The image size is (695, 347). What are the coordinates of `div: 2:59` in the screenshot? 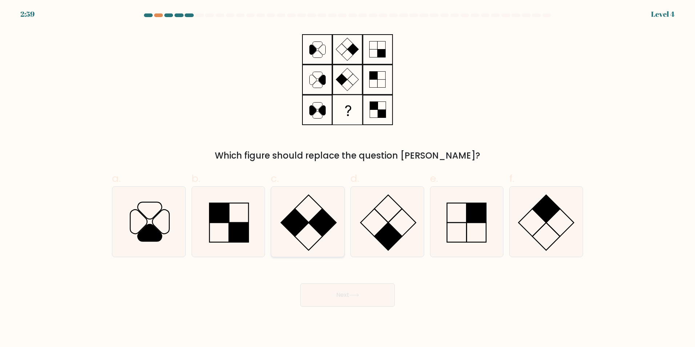 It's located at (27, 14).